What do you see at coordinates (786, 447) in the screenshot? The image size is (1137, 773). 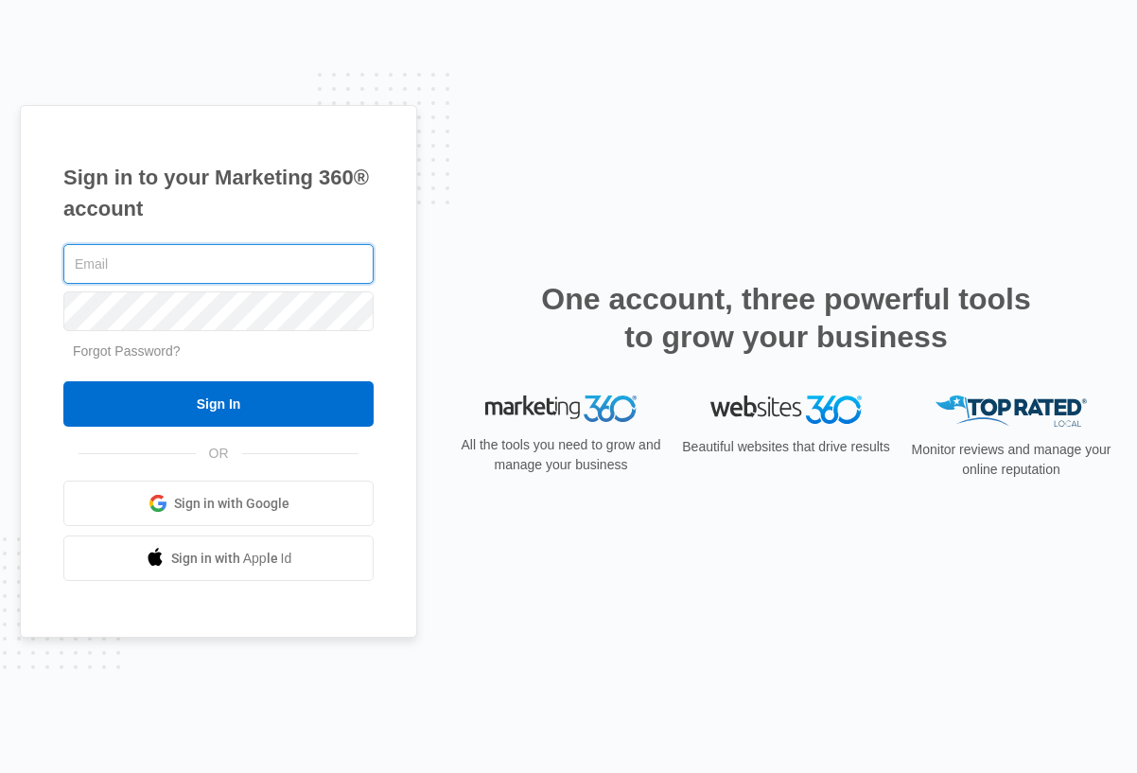 I see `p: Beautiful websites that drive results` at bounding box center [786, 447].